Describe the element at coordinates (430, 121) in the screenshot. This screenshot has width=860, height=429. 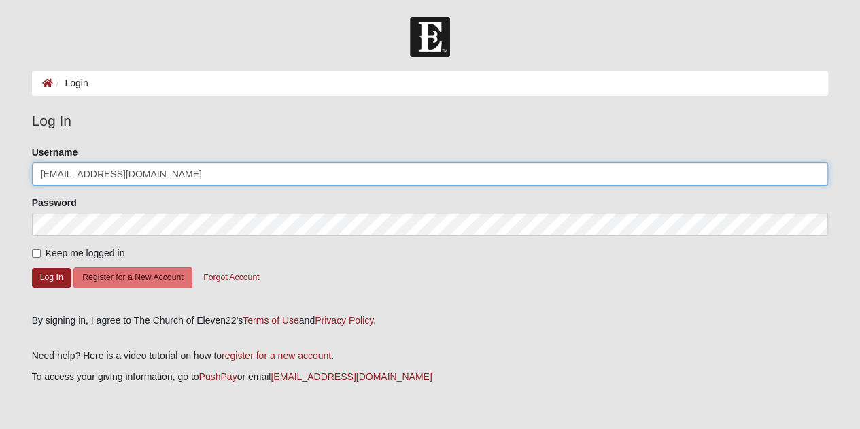
I see `legend: Log In` at that location.